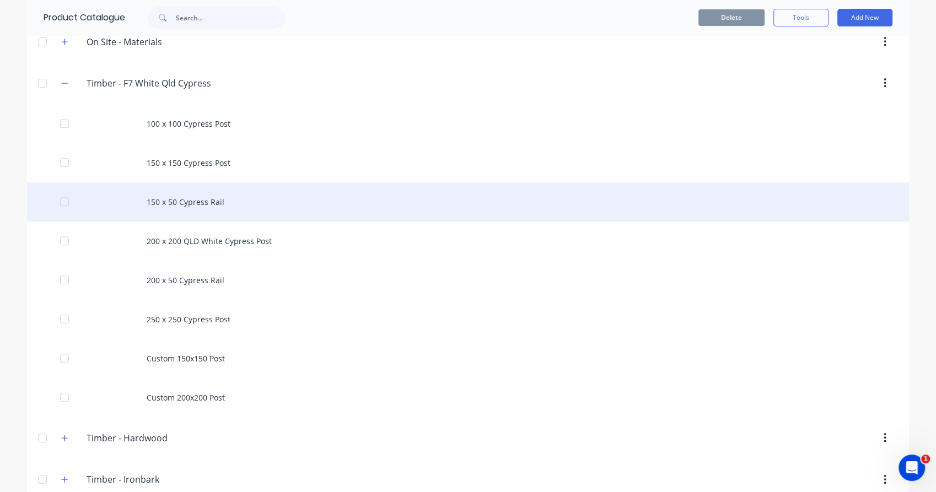 The width and height of the screenshot is (936, 492). Describe the element at coordinates (468, 280) in the screenshot. I see `div: 200 x 50 Cypress Rail` at that location.